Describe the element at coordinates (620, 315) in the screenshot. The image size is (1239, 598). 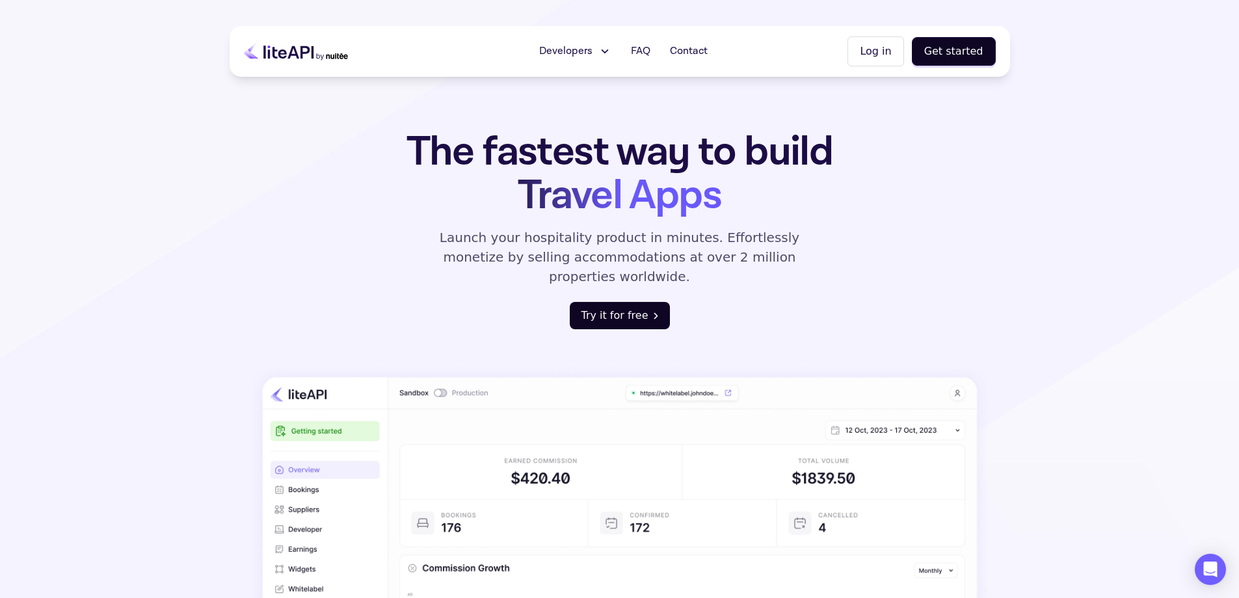
I see `a: register` at that location.